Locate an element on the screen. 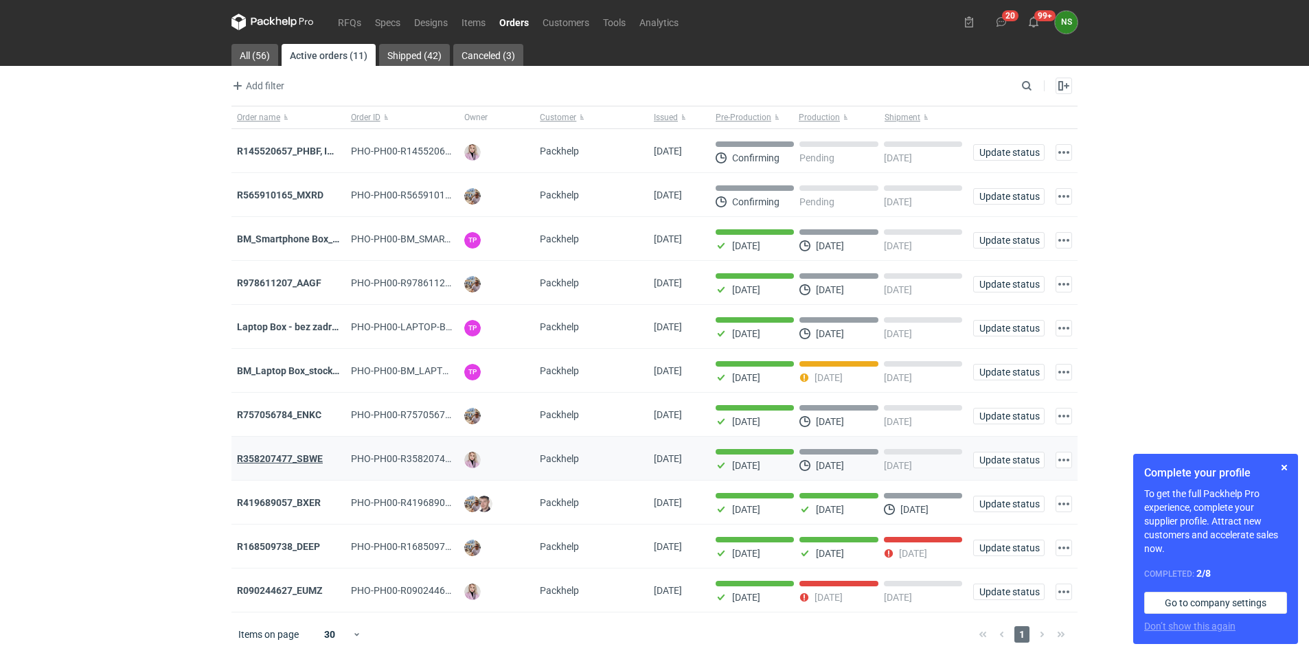 This screenshot has height=655, width=1309. span: Production is located at coordinates (819, 117).